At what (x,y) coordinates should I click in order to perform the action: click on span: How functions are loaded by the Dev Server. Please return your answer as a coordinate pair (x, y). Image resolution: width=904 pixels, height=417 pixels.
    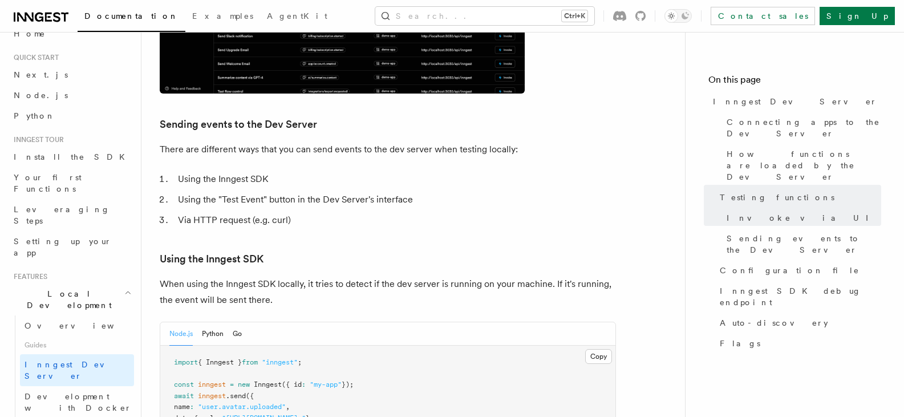
    Looking at the image, I should click on (803, 165).